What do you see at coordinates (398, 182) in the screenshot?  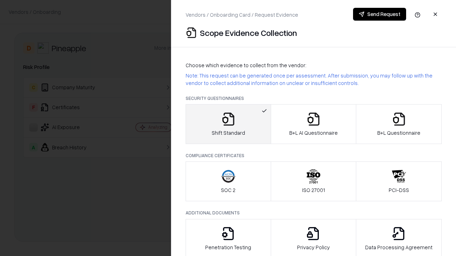 I see `button: PCI-DSS` at bounding box center [398, 182].